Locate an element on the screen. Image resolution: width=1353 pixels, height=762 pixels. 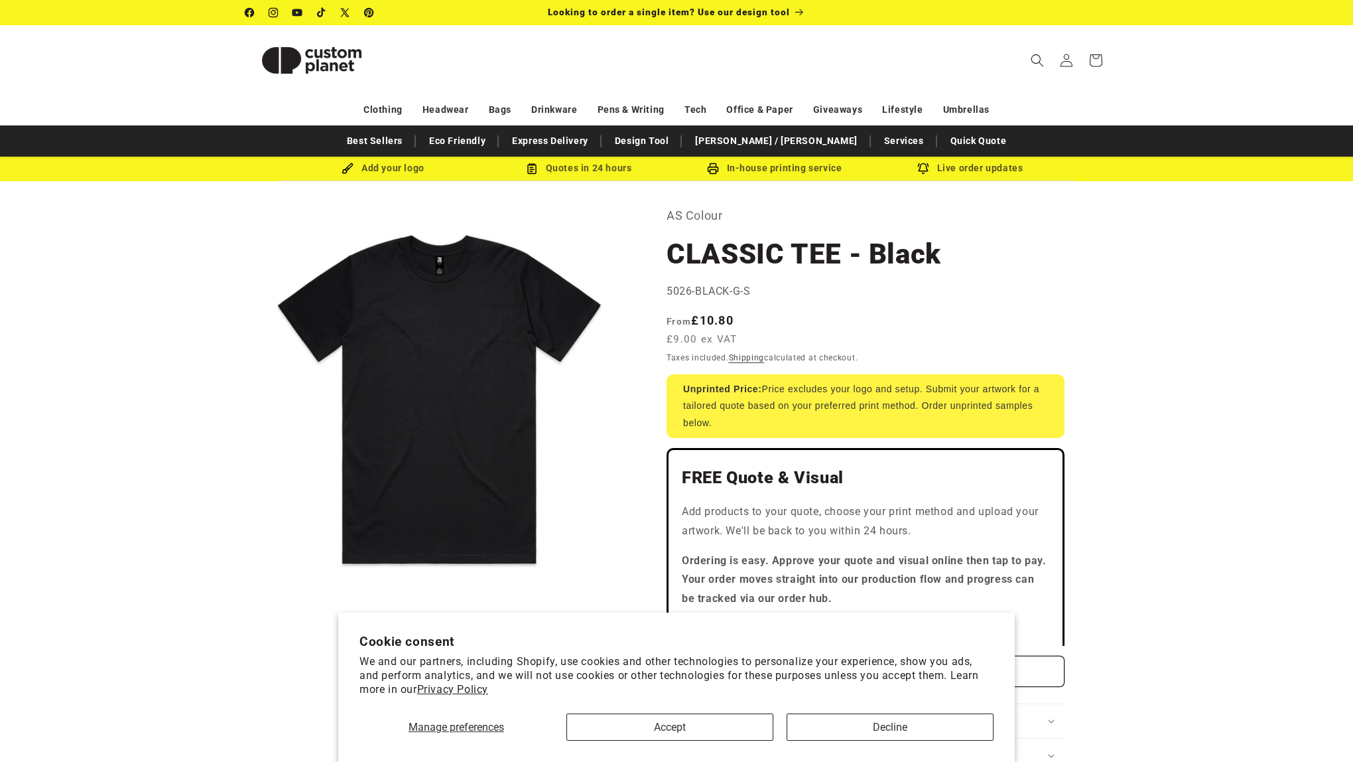
a: Tech is located at coordinates (695, 109).